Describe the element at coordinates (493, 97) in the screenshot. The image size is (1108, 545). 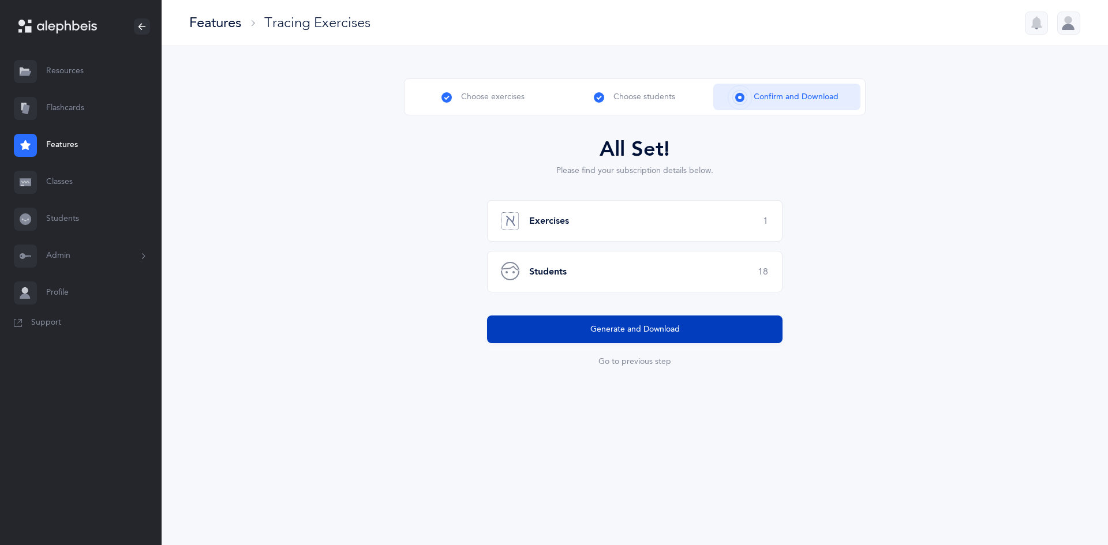
I see `span: Choose exercises` at that location.